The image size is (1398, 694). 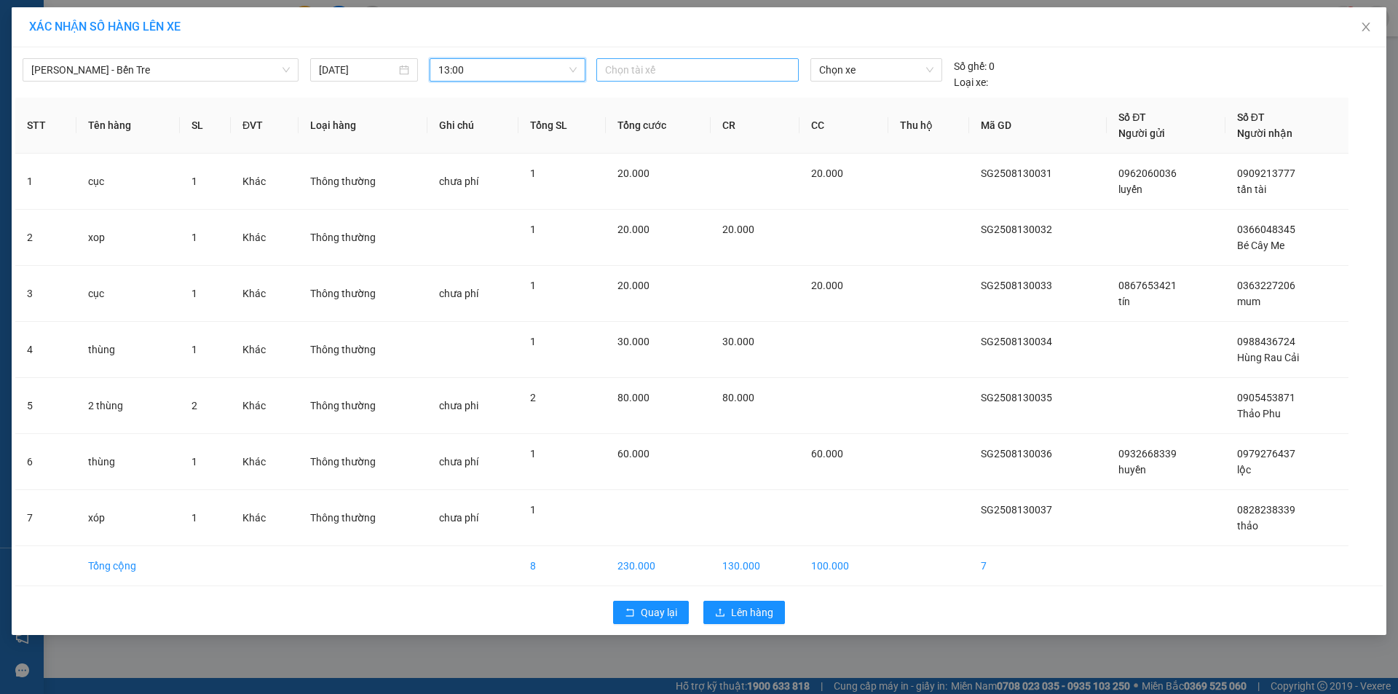 What do you see at coordinates (844, 566) in the screenshot?
I see `td: 100.000` at bounding box center [844, 566].